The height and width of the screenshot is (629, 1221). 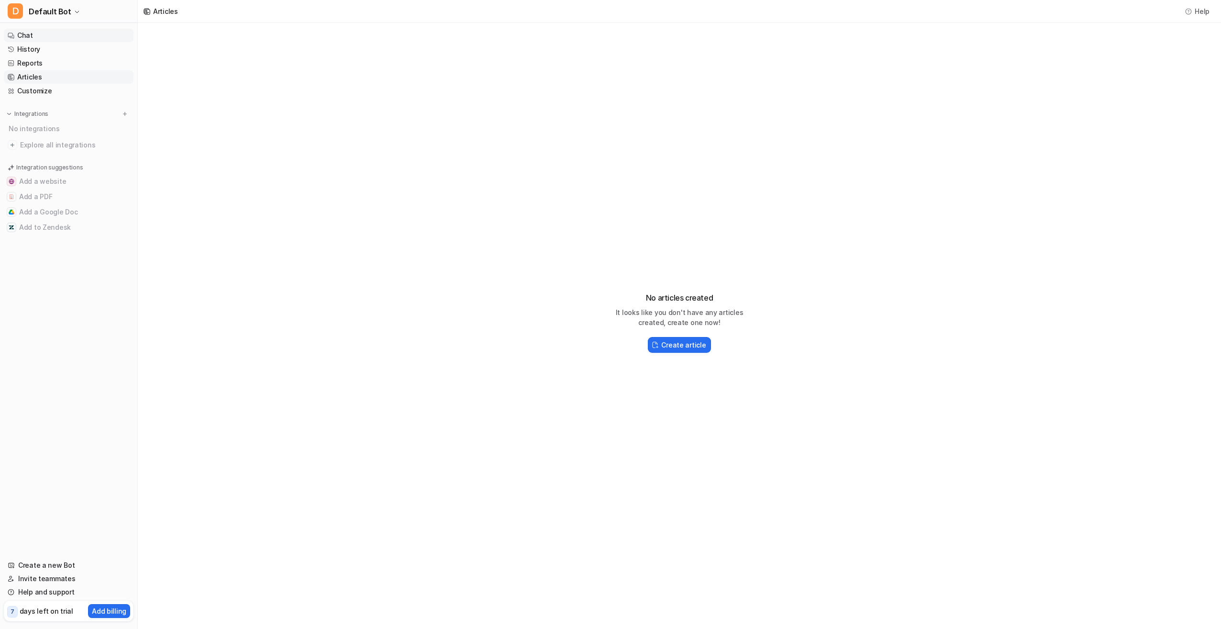 I want to click on p: Integration suggestions, so click(x=49, y=167).